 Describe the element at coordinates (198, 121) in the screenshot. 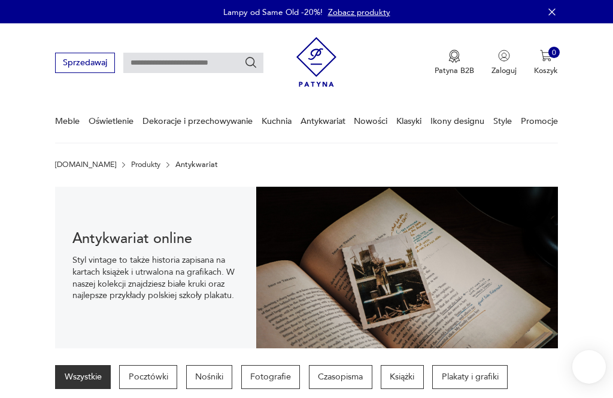

I see `a: Dekoracje i przechowywanie` at that location.